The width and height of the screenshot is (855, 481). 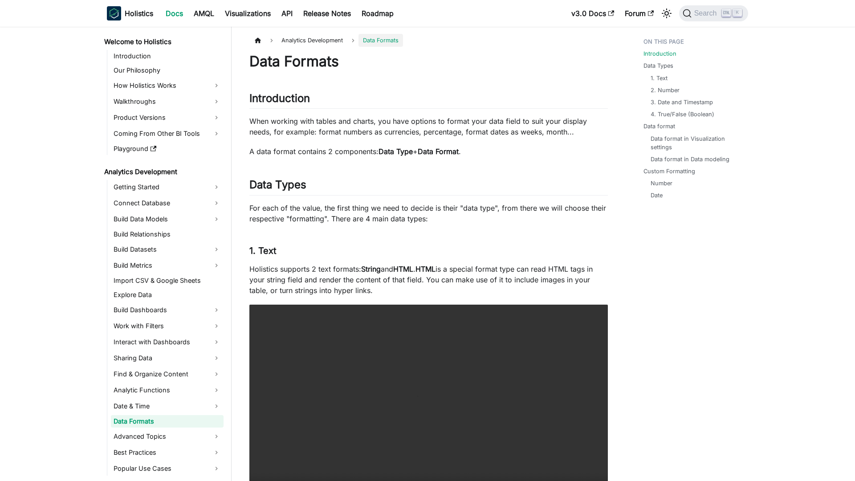 What do you see at coordinates (428, 151) in the screenshot?
I see `p: A data format contains 2 components: + .` at bounding box center [428, 151].